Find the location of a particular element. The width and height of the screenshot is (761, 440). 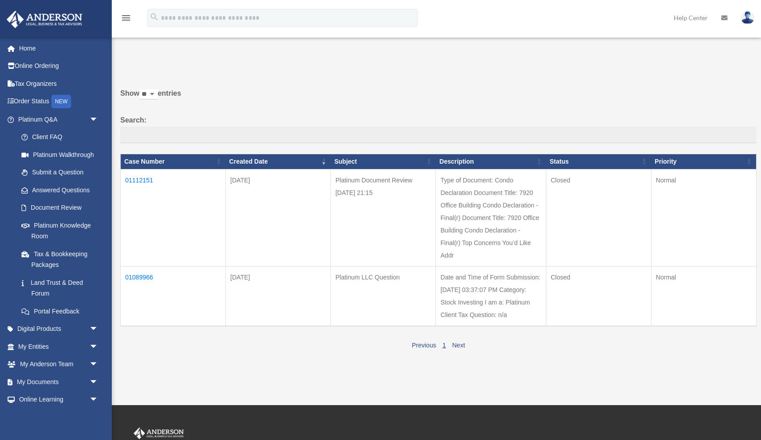

a: Online Ordering is located at coordinates (59, 66).